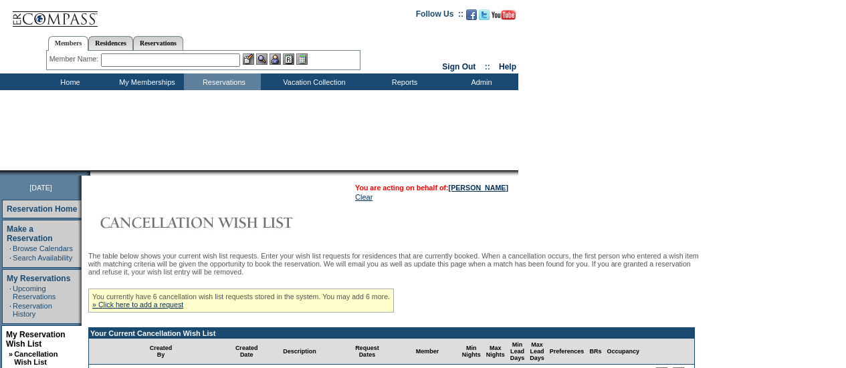 The width and height of the screenshot is (846, 368). Describe the element at coordinates (34, 293) in the screenshot. I see `a: Upcoming Reservations` at that location.